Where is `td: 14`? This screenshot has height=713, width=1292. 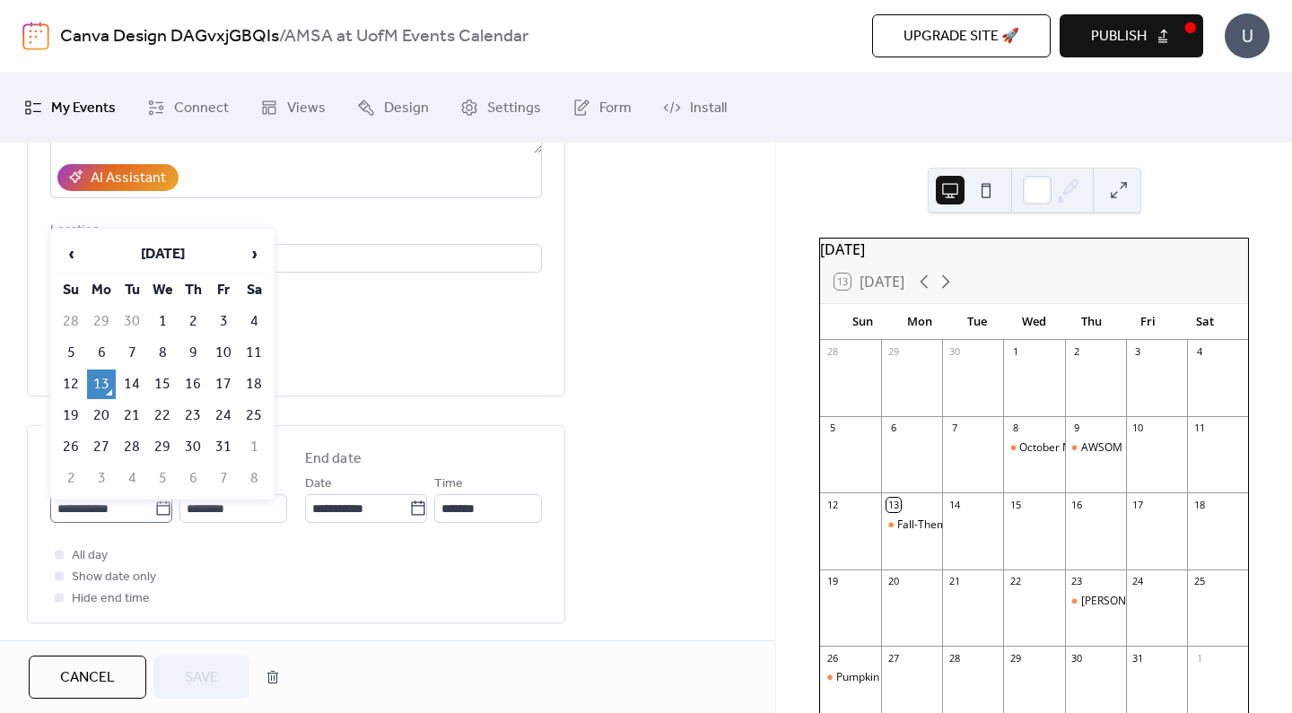 td: 14 is located at coordinates (132, 384).